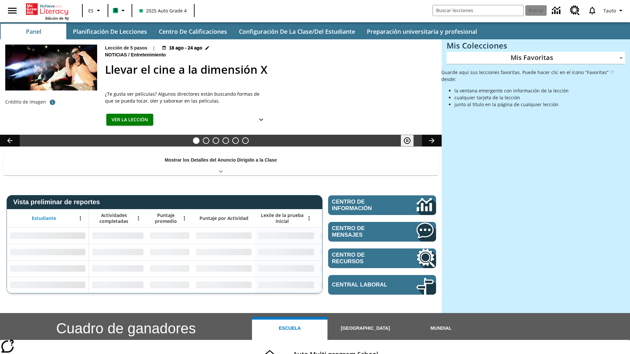 The width and height of the screenshot is (630, 354). What do you see at coordinates (609, 10) in the screenshot?
I see `span: Tauto` at bounding box center [609, 10].